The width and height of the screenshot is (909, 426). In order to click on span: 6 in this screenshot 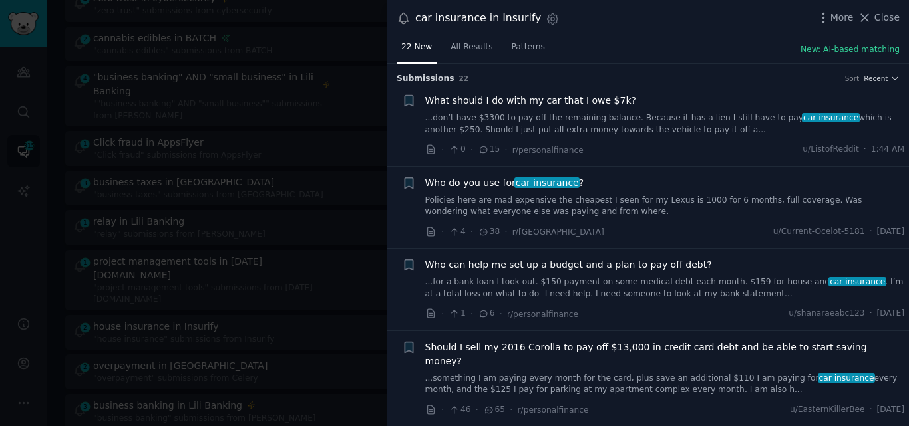, I will do `click(486, 314)`.